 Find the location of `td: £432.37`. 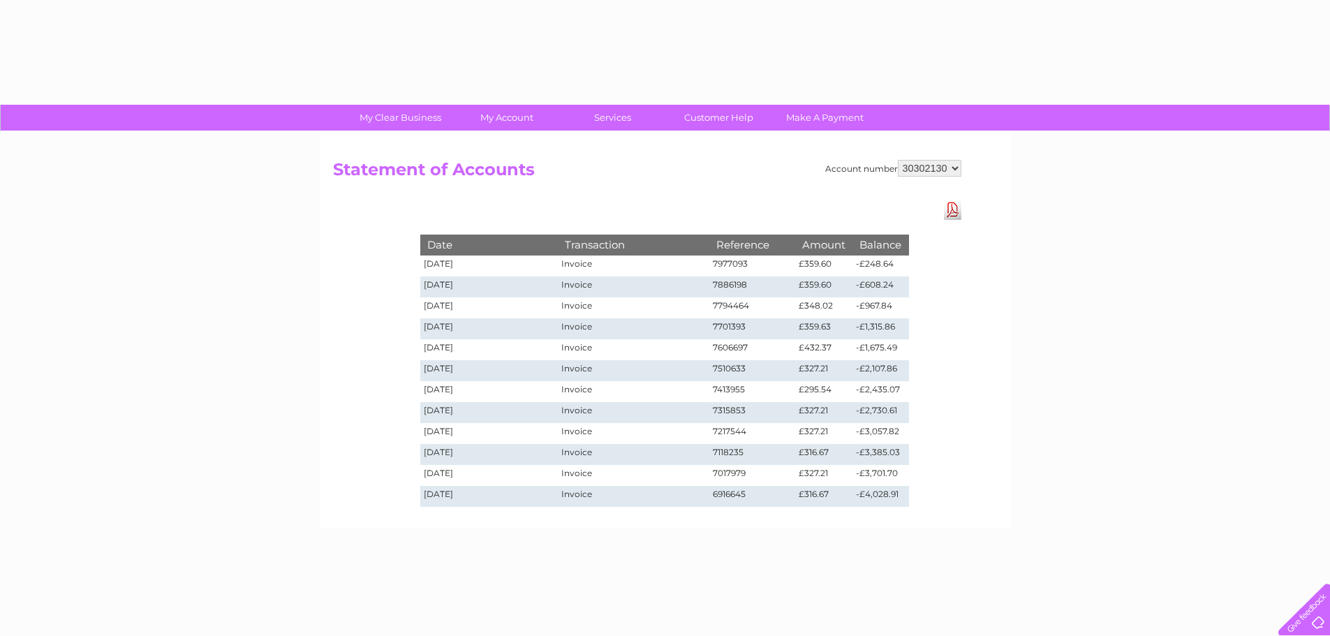

td: £432.37 is located at coordinates (824, 350).